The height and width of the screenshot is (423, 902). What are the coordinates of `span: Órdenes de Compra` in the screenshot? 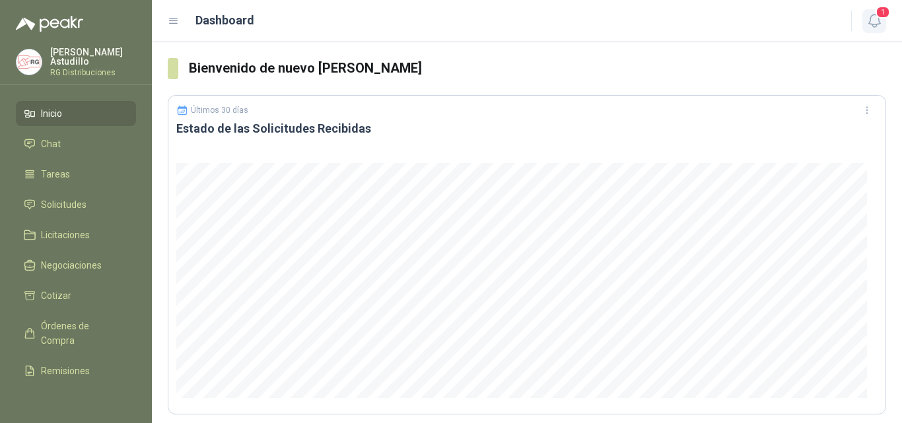 It's located at (82, 333).